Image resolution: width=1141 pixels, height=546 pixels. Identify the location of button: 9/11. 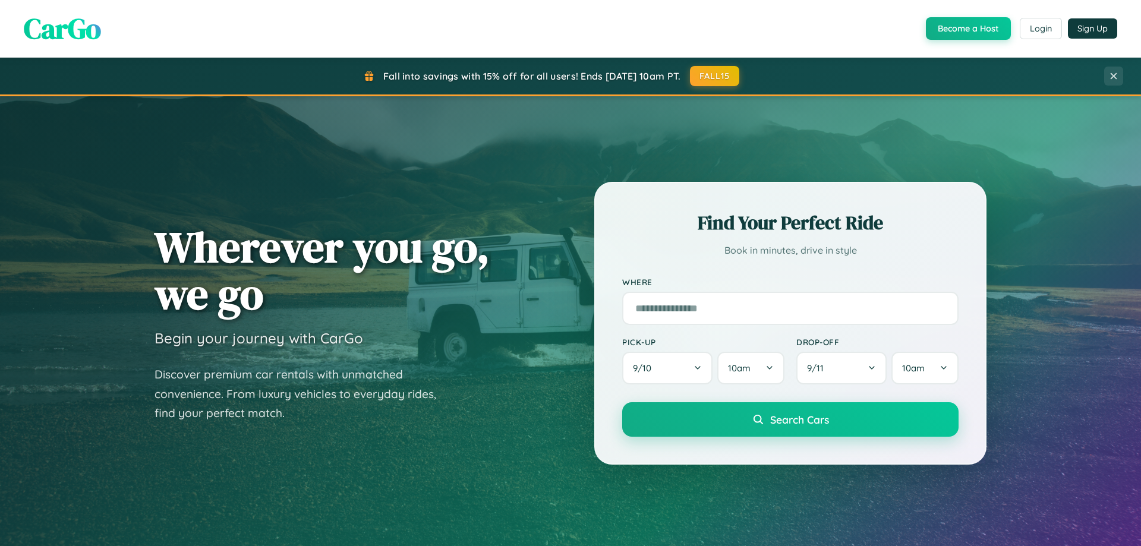
(842, 368).